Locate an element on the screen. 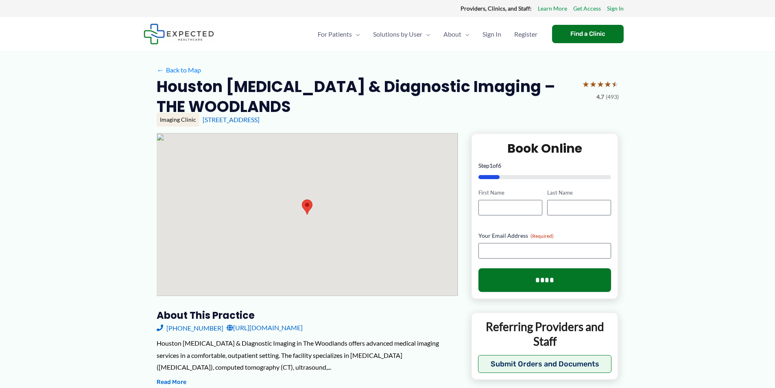  a: Get Access is located at coordinates (587, 9).